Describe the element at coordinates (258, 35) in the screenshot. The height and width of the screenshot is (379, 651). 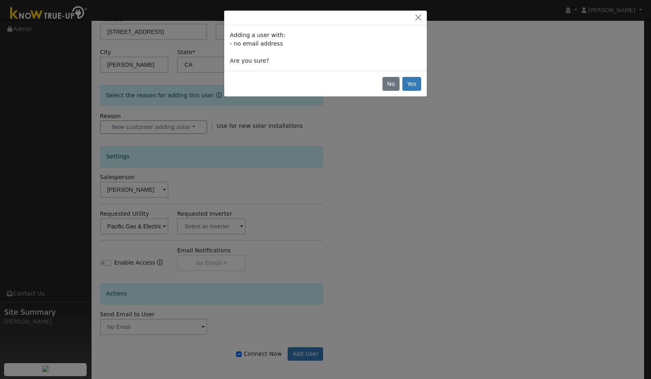
I see `span: Adding a user with:` at that location.